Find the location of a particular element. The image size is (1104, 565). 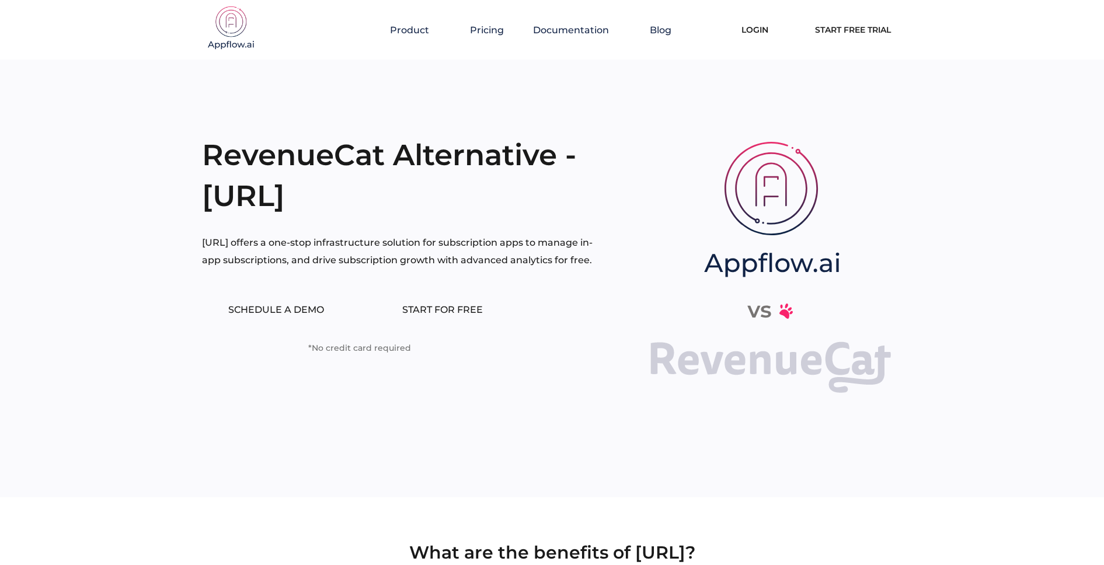

button: Documentation is located at coordinates (577, 30).